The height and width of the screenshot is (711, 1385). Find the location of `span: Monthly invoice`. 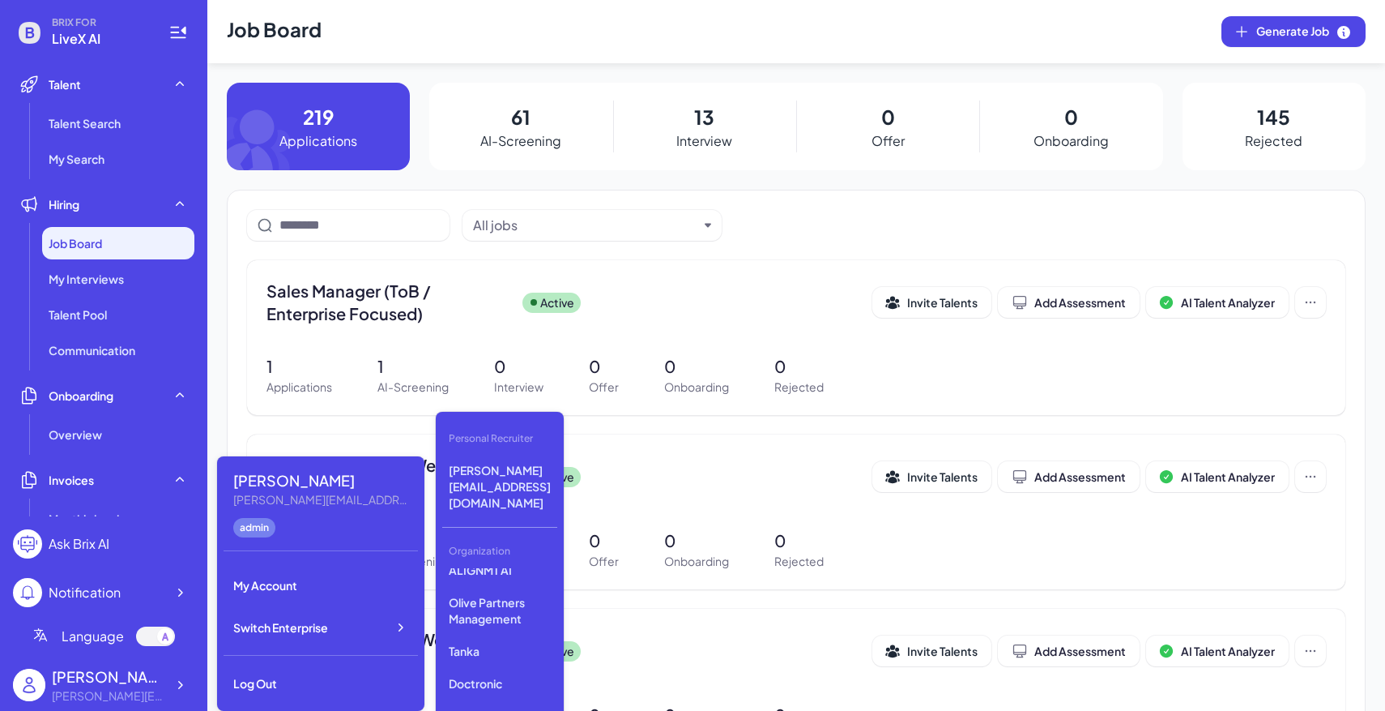

span: Monthly invoice is located at coordinates (91, 519).